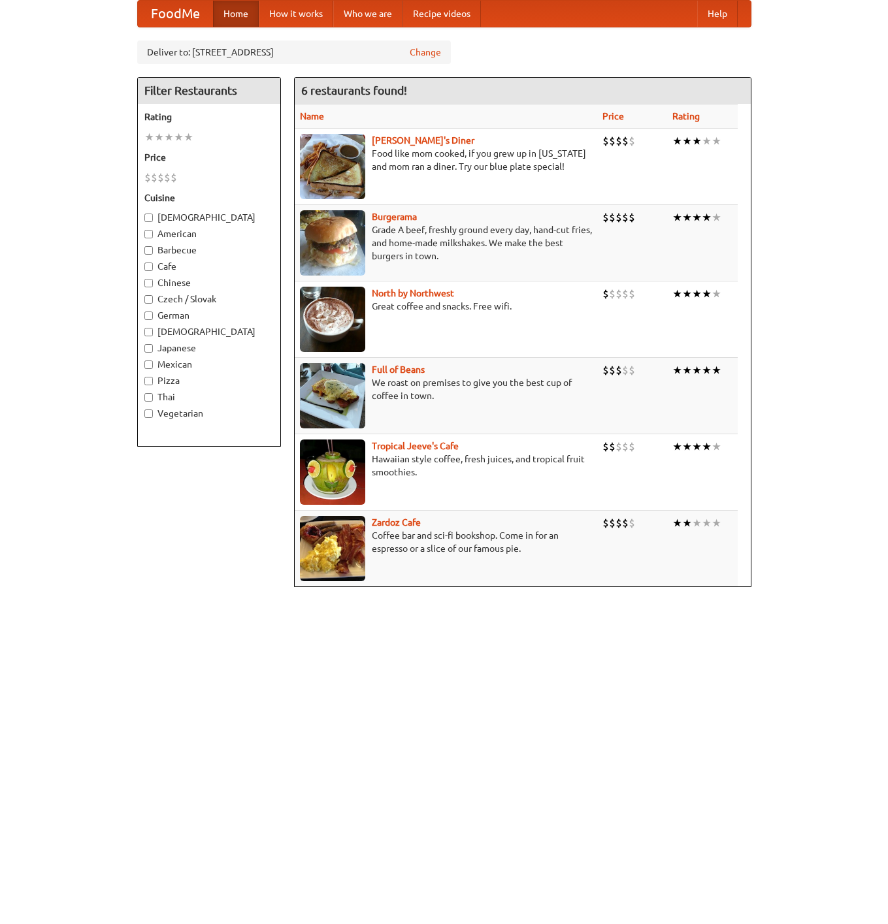 This screenshot has width=888, height=924. Describe the element at coordinates (717, 14) in the screenshot. I see `a: Help` at that location.